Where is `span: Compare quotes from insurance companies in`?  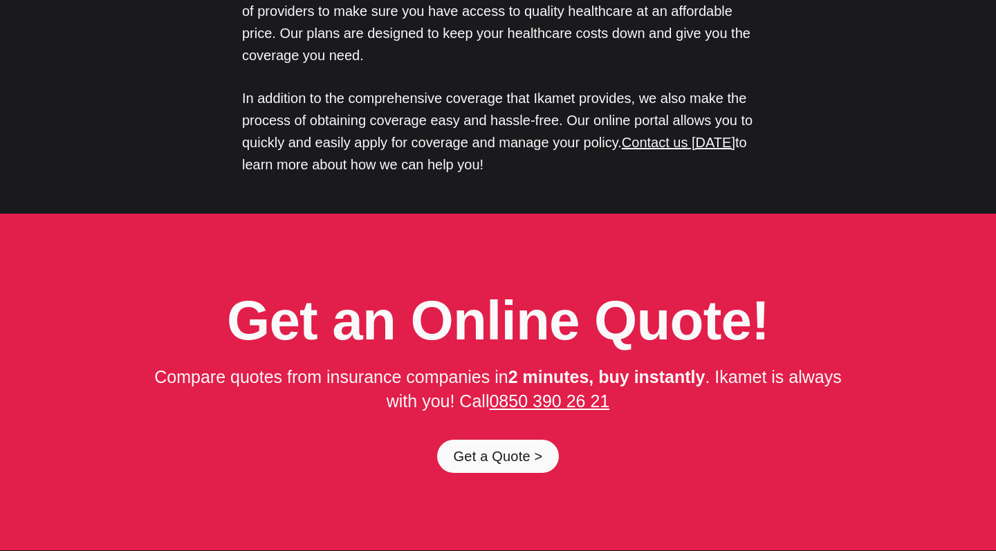 span: Compare quotes from insurance companies in is located at coordinates (330, 377).